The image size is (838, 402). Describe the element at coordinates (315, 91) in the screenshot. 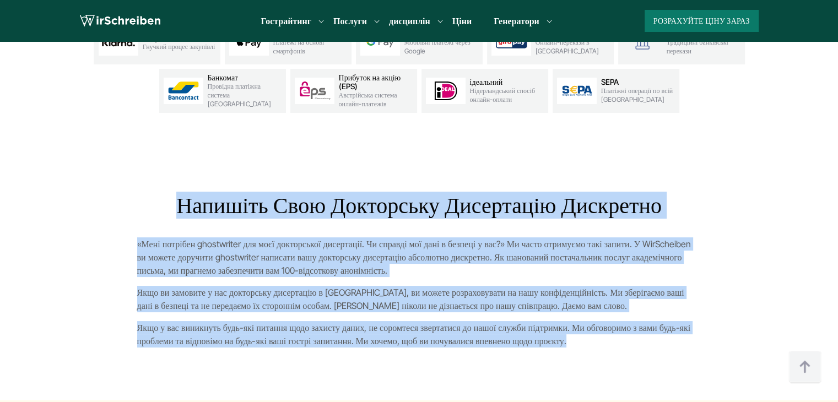

I see `img: Прибуток на акцію (EPS)` at that location.